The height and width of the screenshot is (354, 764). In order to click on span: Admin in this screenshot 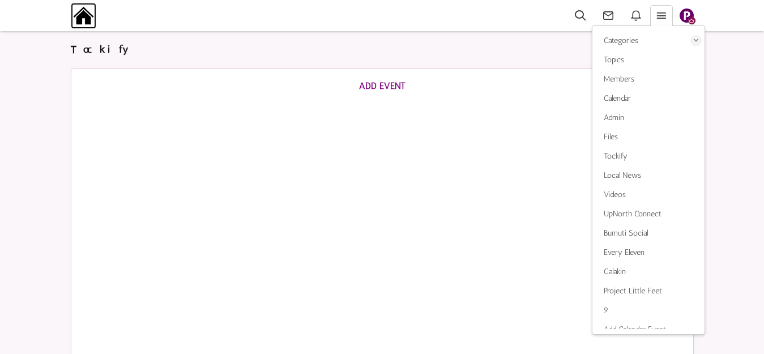, I will do `click(614, 117)`.